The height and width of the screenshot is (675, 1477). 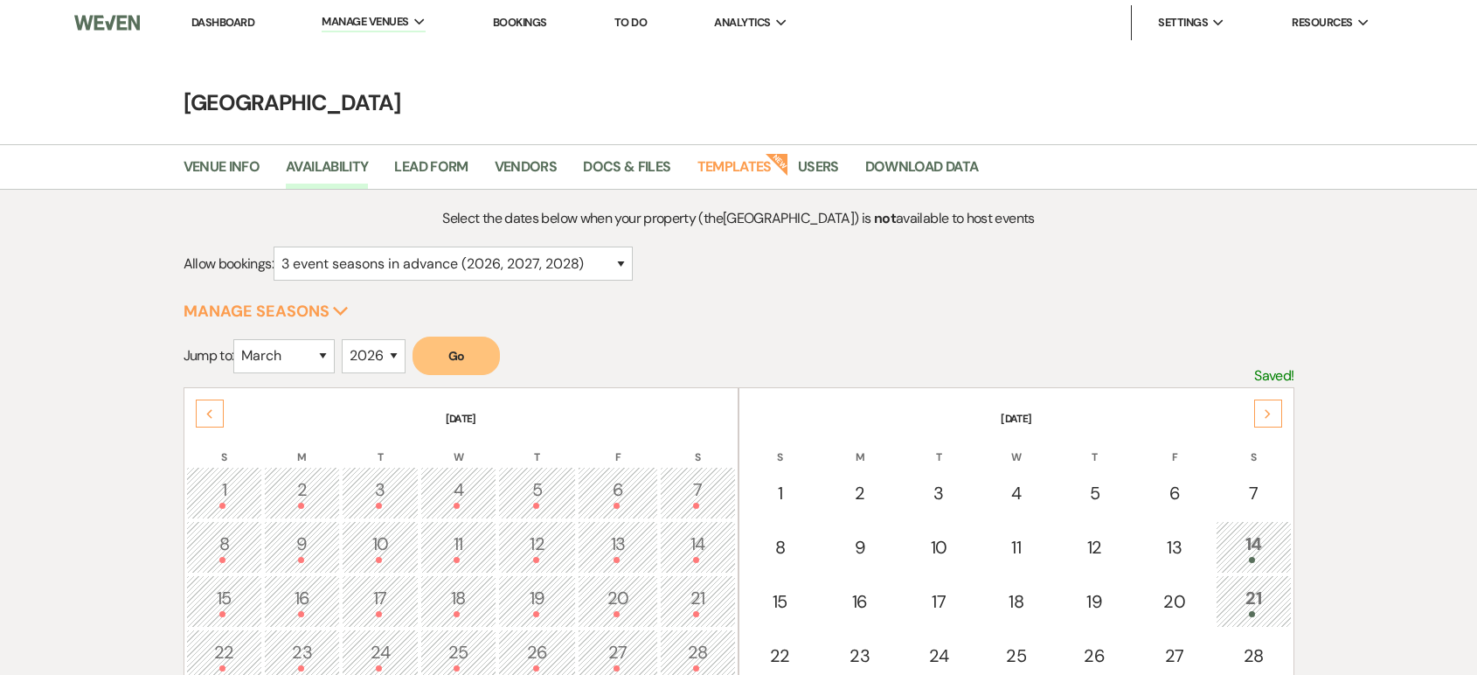 What do you see at coordinates (818, 172) in the screenshot?
I see `a: Users` at bounding box center [818, 172].